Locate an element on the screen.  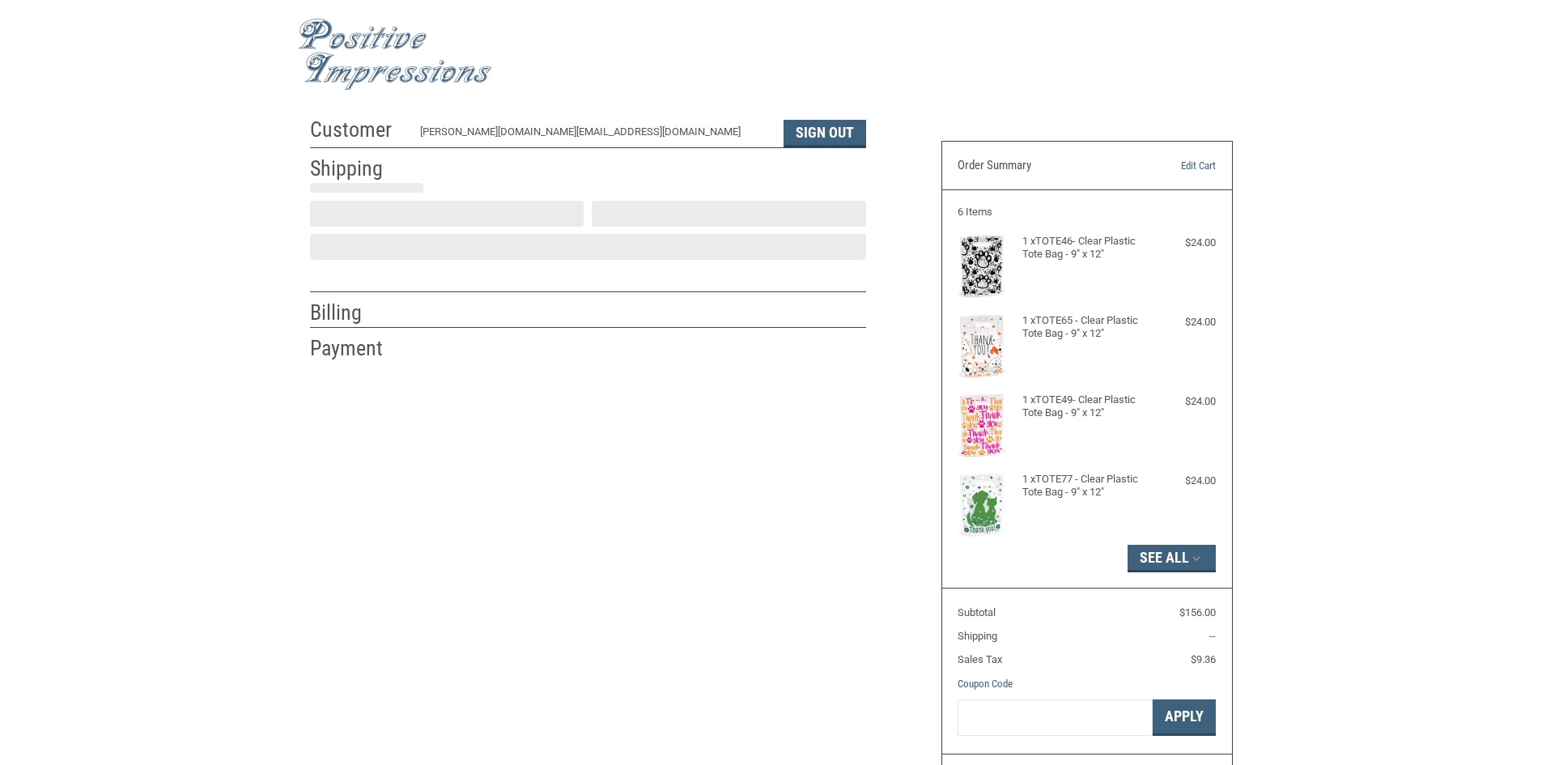
a: Edit Cart is located at coordinates (1175, 166).